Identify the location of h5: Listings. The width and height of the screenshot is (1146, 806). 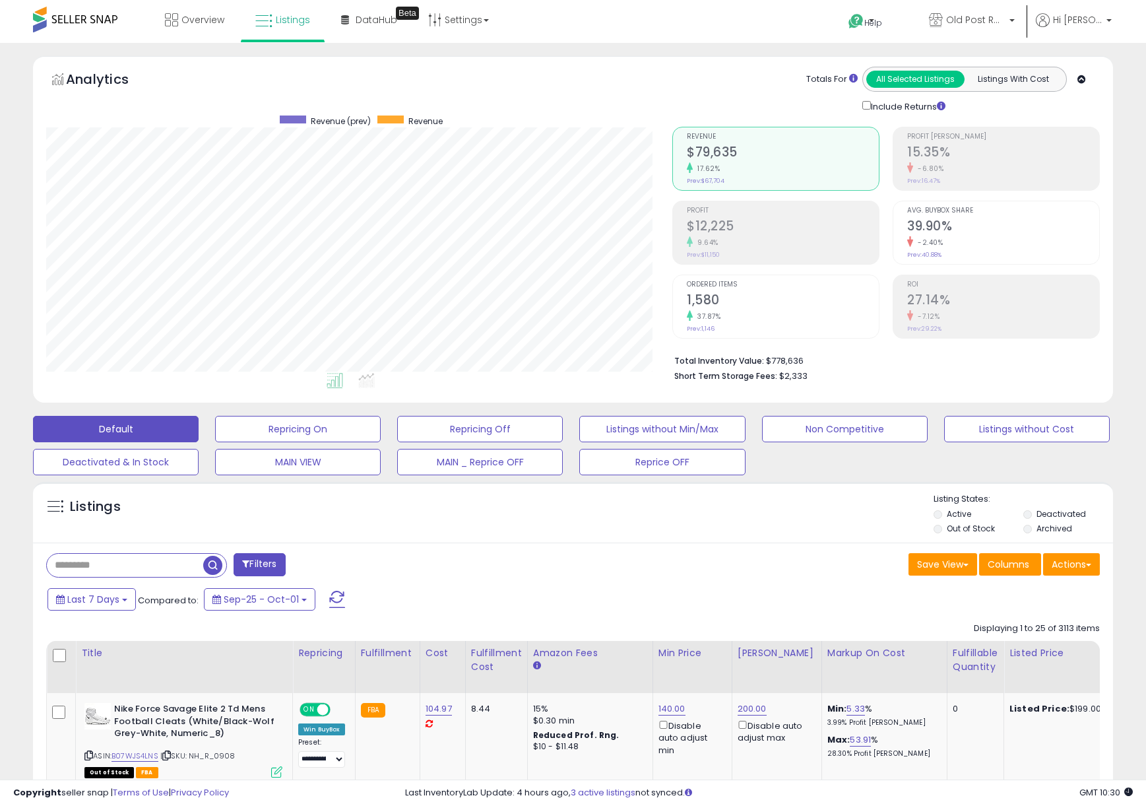
(95, 507).